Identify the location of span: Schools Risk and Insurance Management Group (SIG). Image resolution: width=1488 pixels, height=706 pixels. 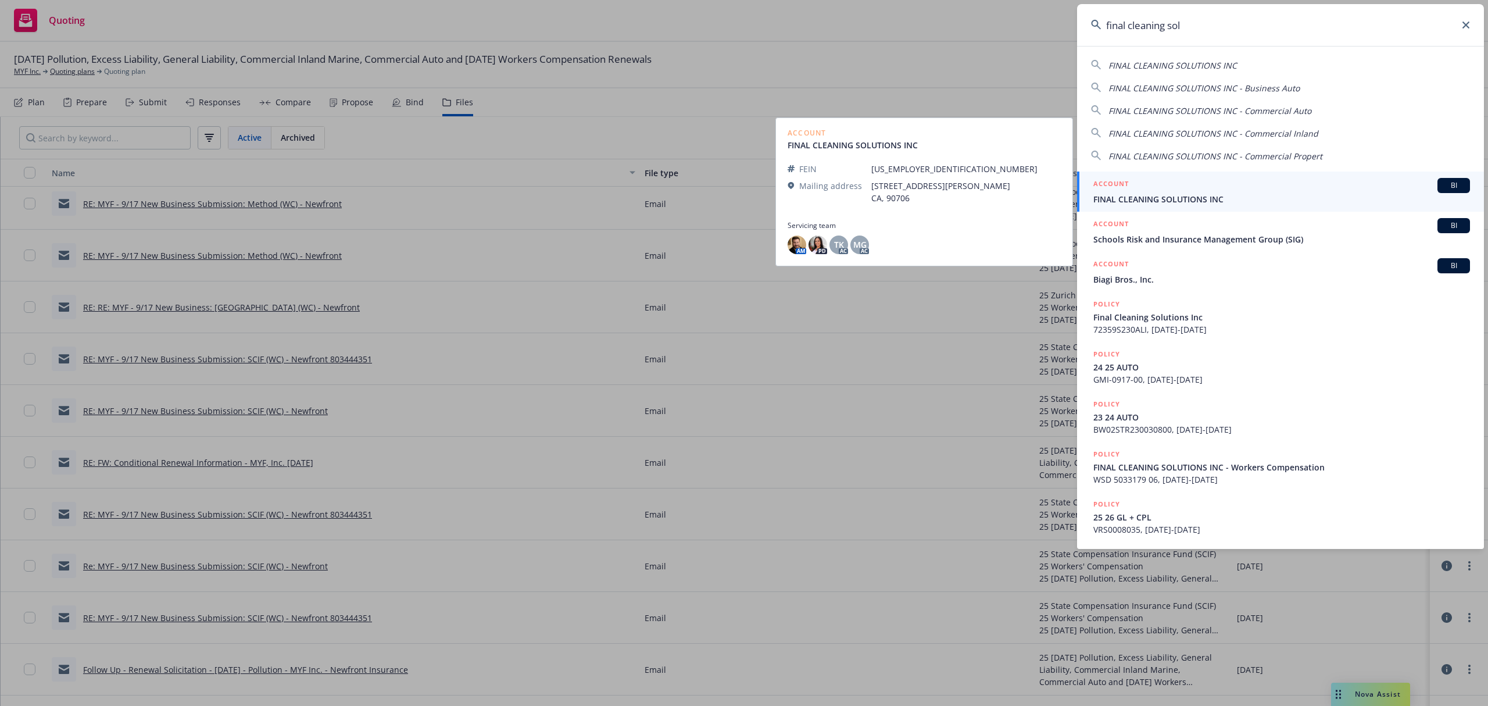
(1282, 239).